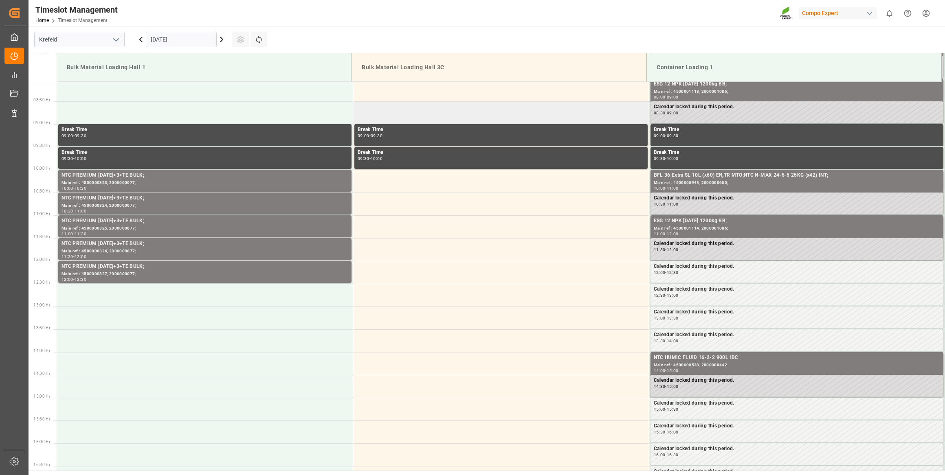  Describe the element at coordinates (42, 465) in the screenshot. I see `span: 16:30 Hr` at that location.